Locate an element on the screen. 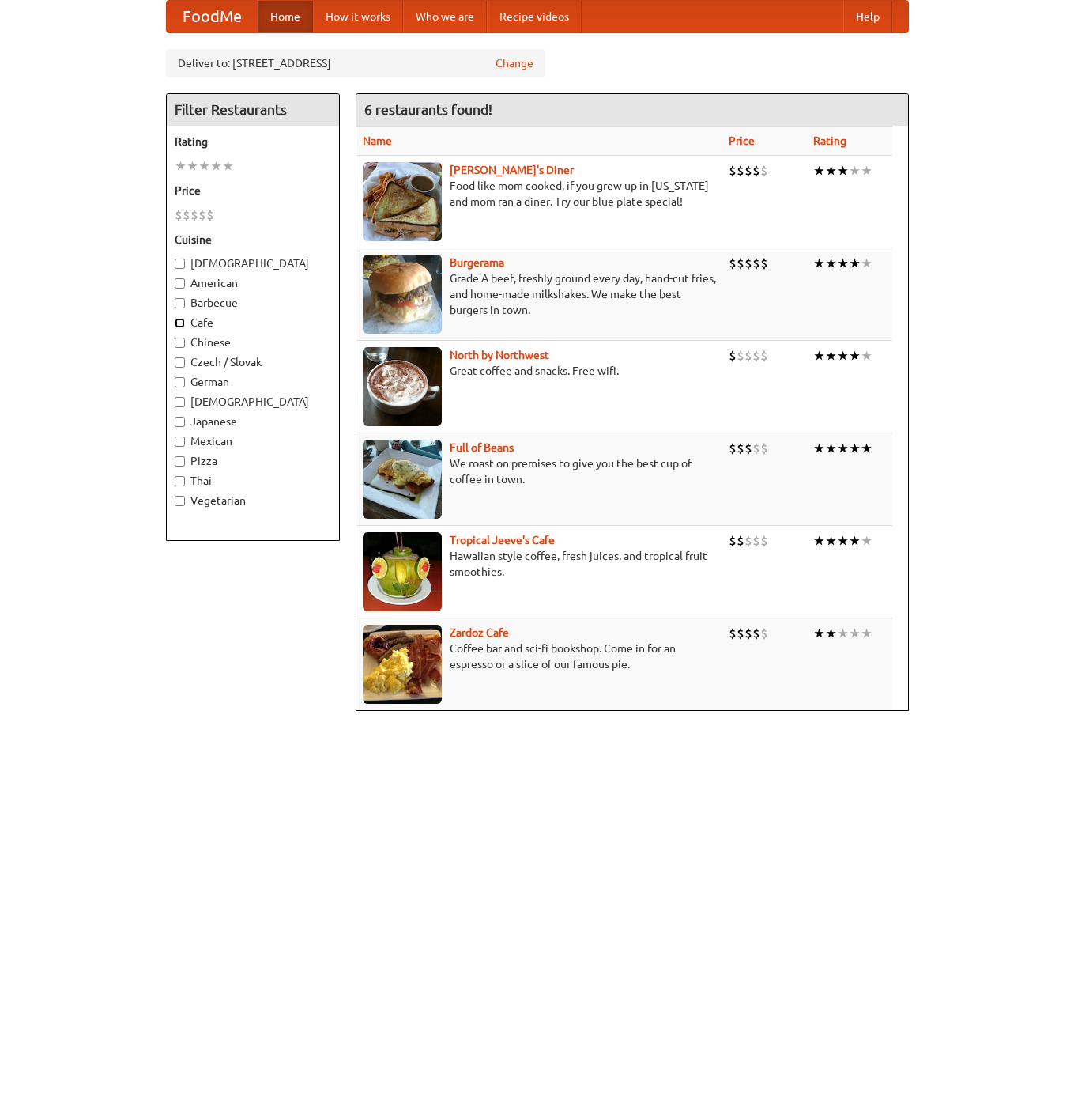  input: Pizza is located at coordinates (179, 461).